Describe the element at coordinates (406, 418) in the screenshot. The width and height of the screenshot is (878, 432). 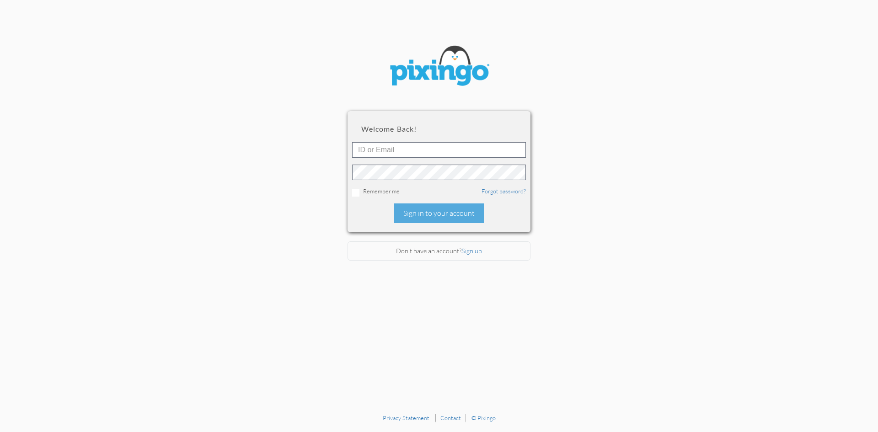
I see `a: Privacy Statement` at that location.